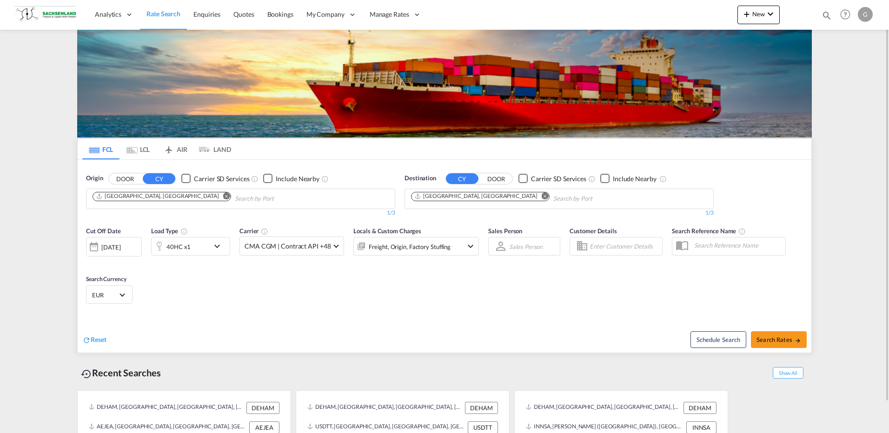  I want to click on button: icon-plus 400-fgNewicon-chevron-down, so click(758, 15).